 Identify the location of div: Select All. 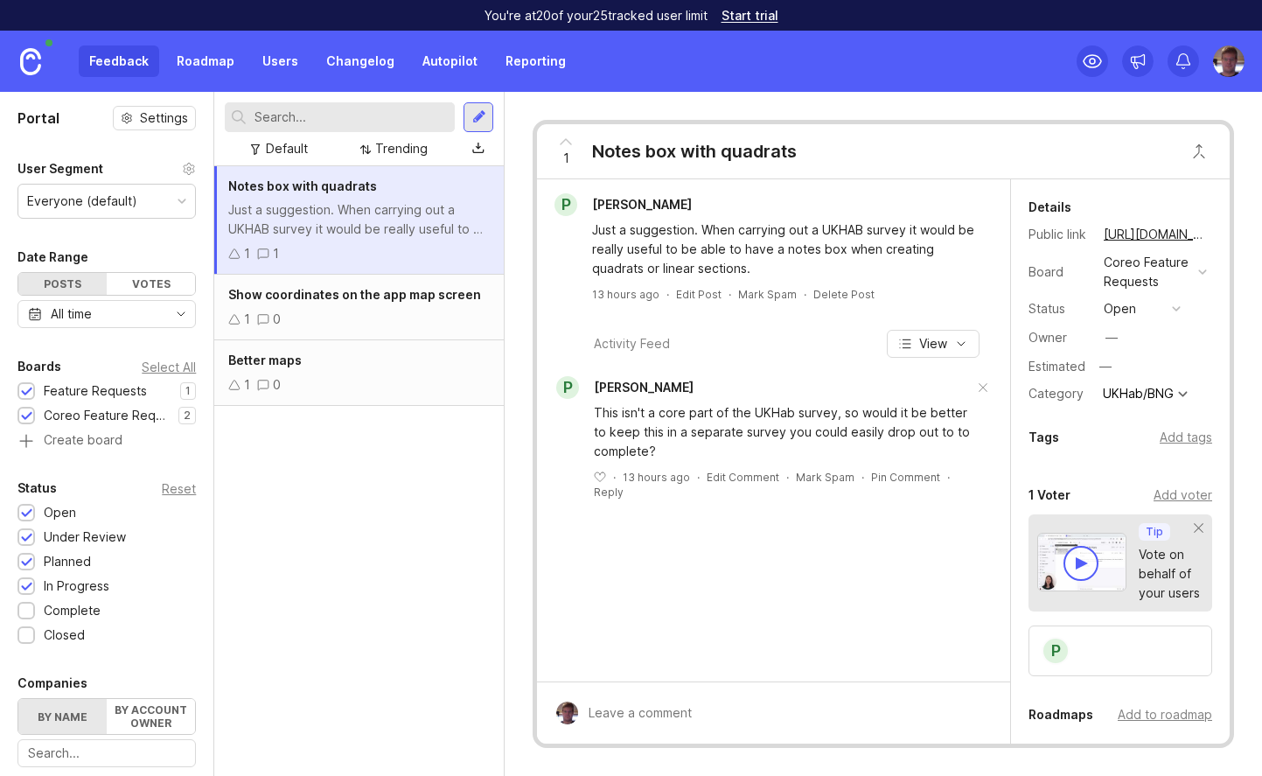
(169, 366).